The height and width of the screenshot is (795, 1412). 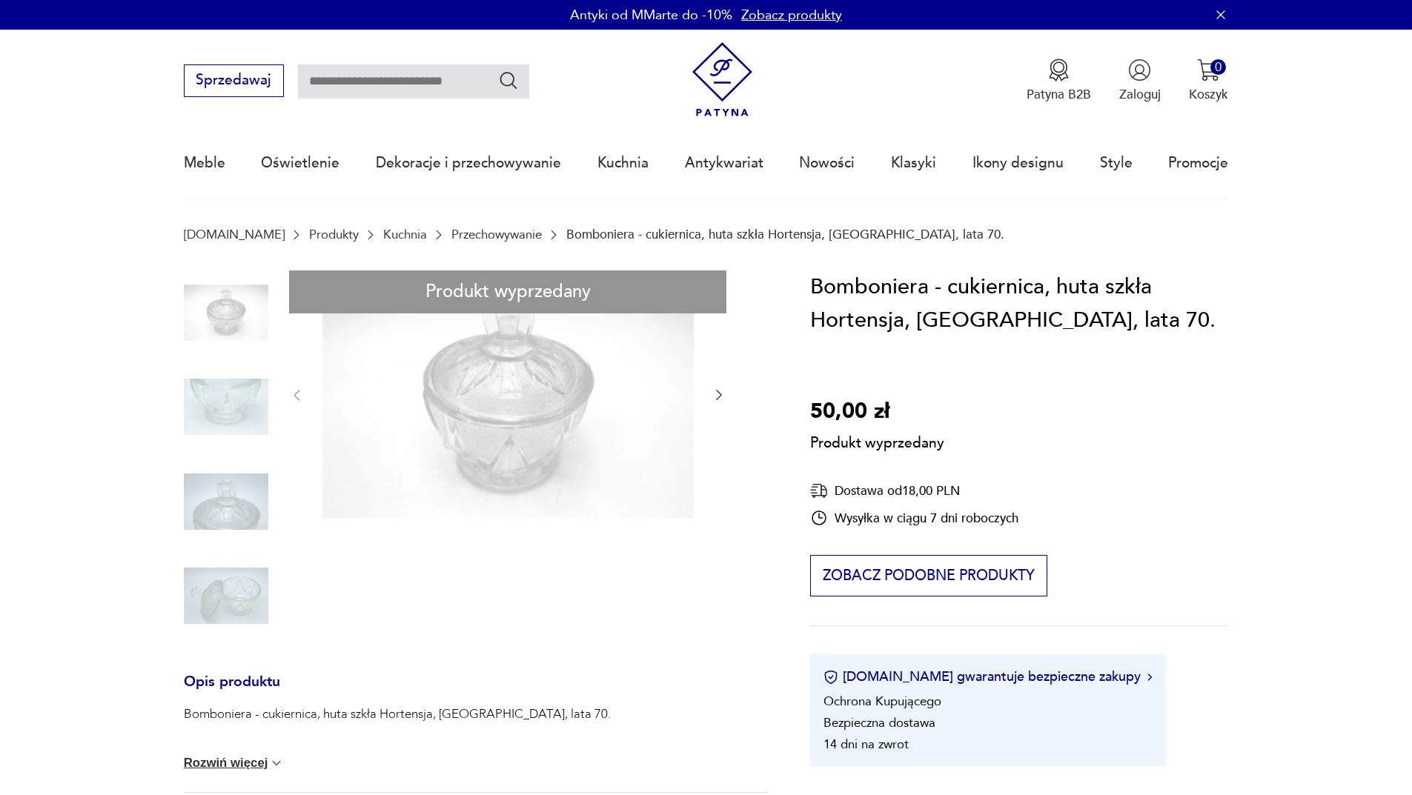 I want to click on img: Ikona certyfikatu, so click(x=831, y=677).